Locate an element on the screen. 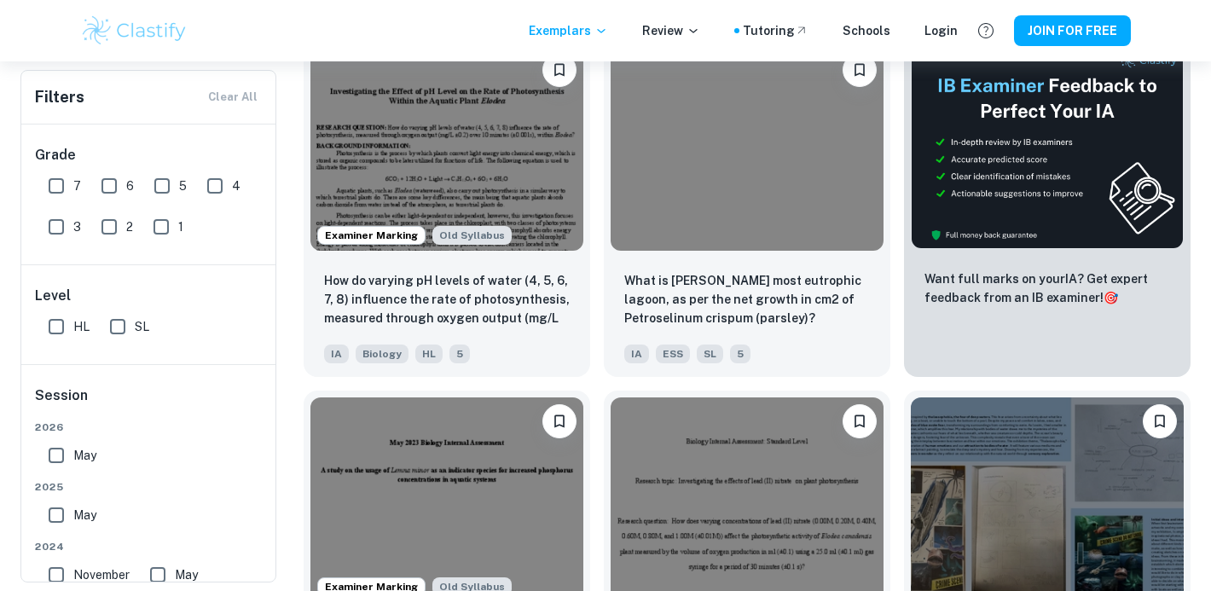 The width and height of the screenshot is (1211, 591). button: JOIN FOR FREE is located at coordinates (1072, 31).